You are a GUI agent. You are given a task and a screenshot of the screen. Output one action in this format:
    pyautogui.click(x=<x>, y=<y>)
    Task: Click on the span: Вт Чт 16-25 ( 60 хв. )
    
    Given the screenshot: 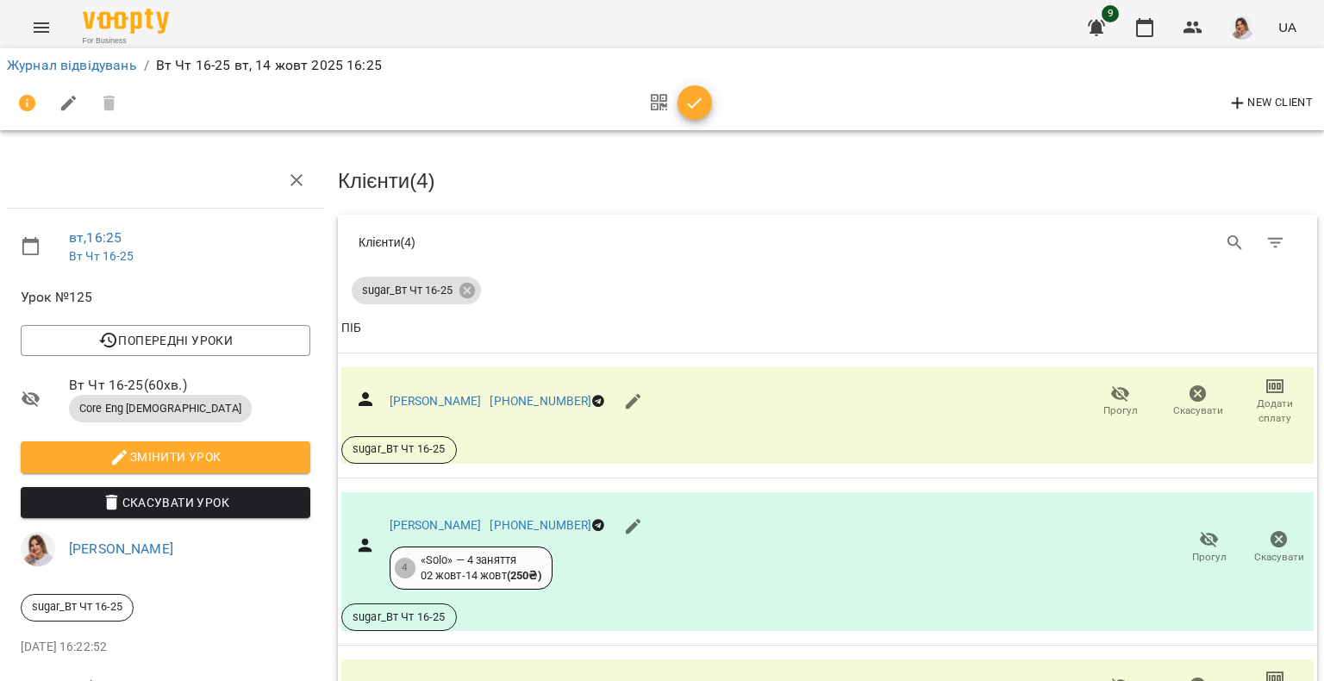 What is the action you would take?
    pyautogui.click(x=190, y=385)
    